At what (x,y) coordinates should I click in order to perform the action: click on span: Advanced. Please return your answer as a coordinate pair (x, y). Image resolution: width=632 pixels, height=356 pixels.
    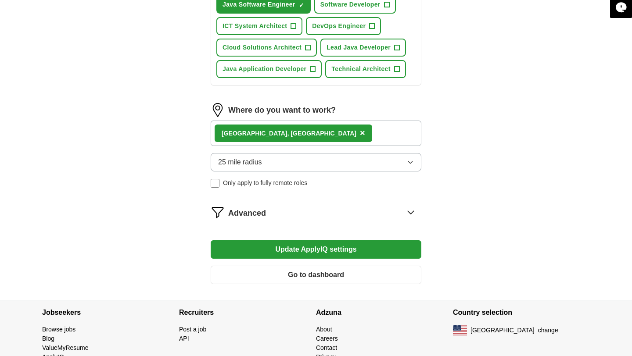
    Looking at the image, I should click on (247, 213).